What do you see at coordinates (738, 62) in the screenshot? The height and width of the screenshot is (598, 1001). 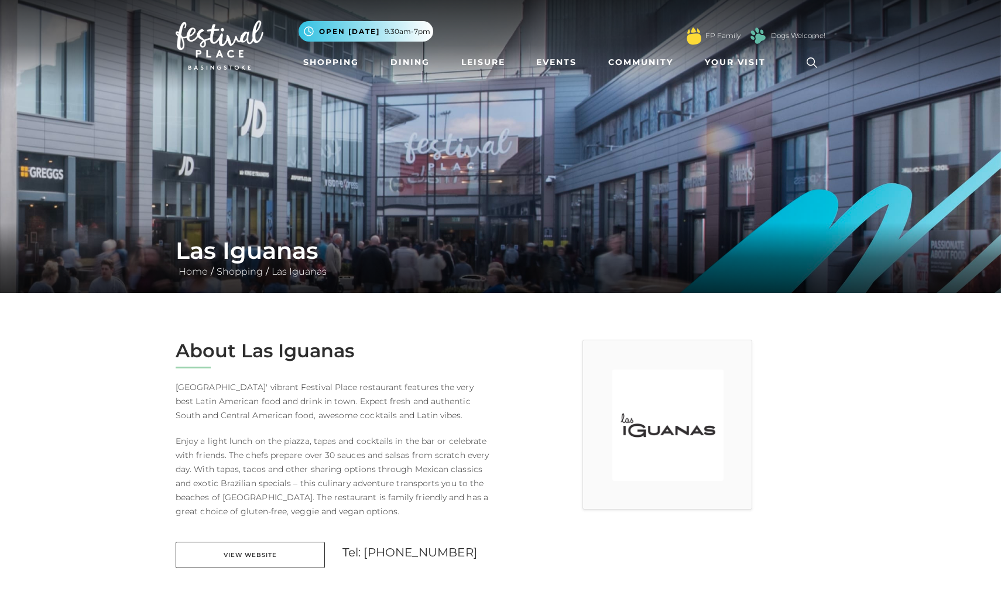 I see `a: Your Visit` at bounding box center [738, 62].